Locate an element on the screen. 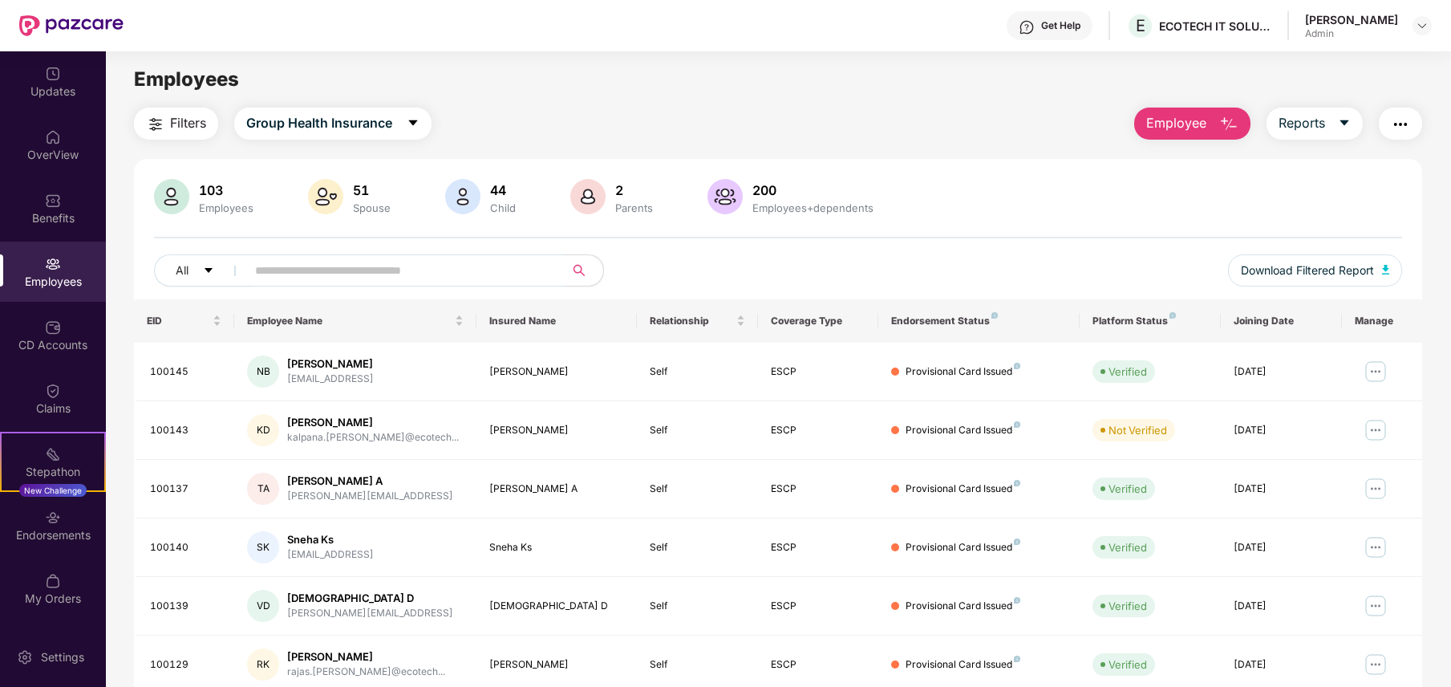 This screenshot has width=1451, height=687. img: svg+xml;base64,PHN2ZyBpZD0iU2V0dGluZy0yMHgyMCIgeG1sbnM9Imh0dHA6Ly93d3cudzMub3JnLzIwMDAvc3ZnIiB3aW... is located at coordinates (25, 657).